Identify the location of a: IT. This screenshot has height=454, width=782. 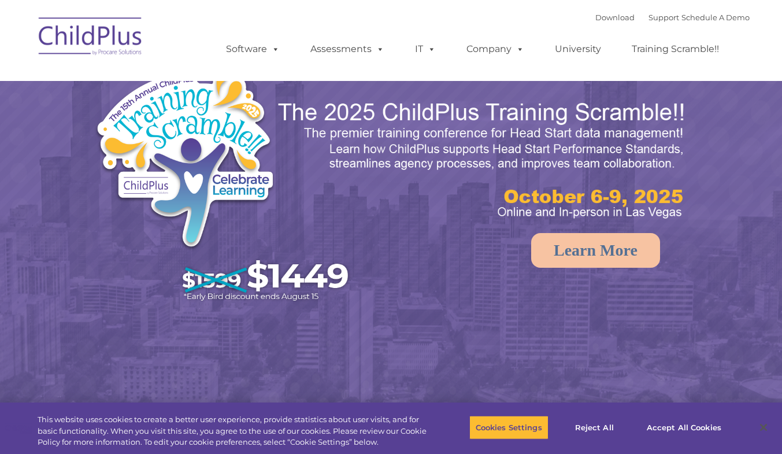
(425, 49).